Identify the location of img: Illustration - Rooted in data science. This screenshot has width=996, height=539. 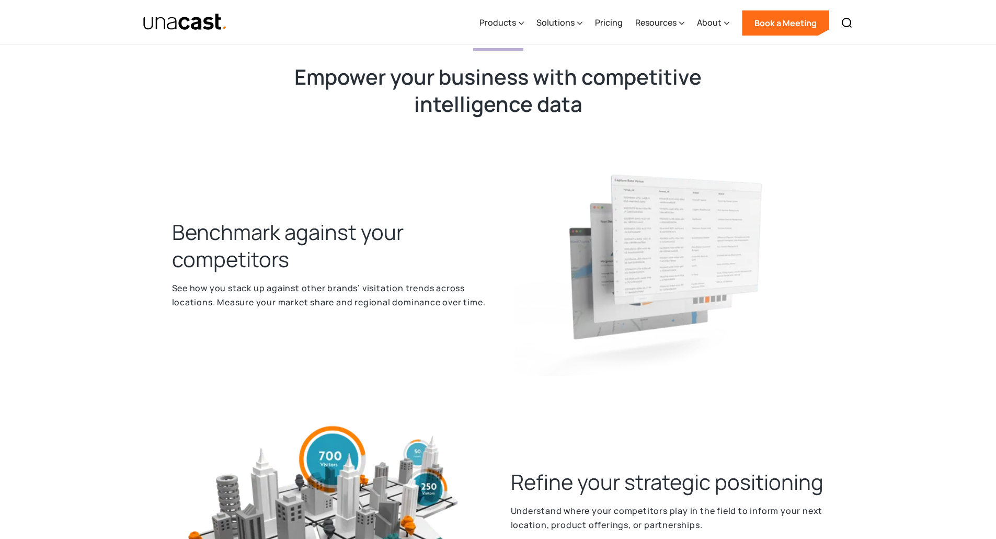
(668, 270).